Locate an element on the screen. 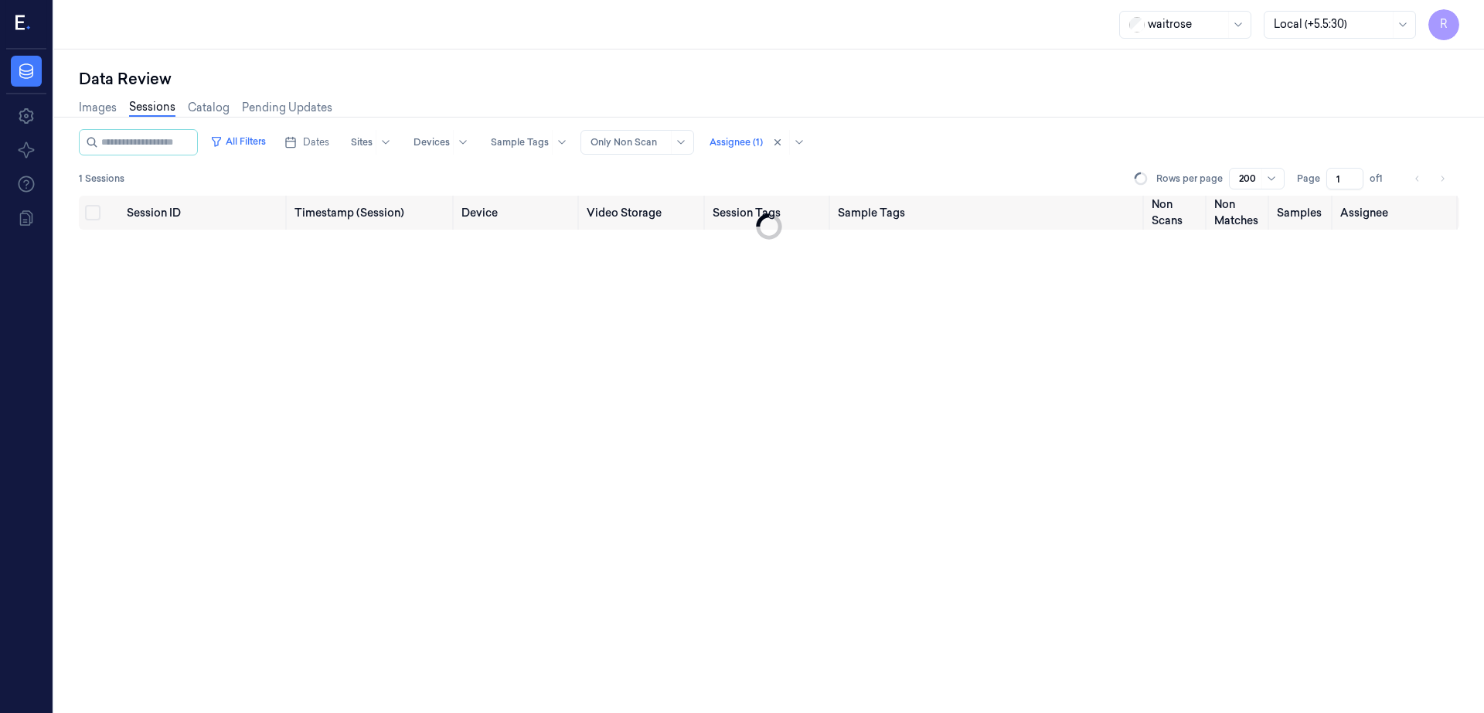 The image size is (1484, 713). th: Non Matches is located at coordinates (1239, 213).